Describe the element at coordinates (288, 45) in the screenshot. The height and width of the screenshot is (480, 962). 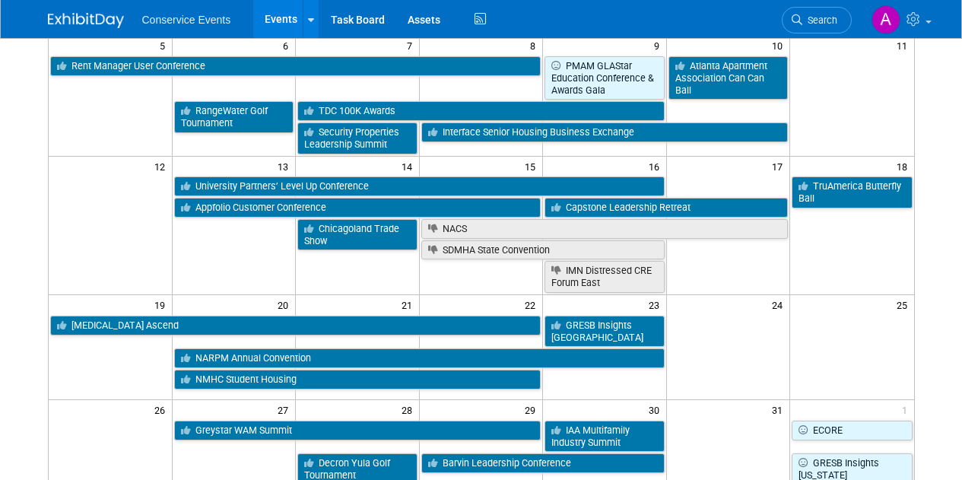
I see `span: 6` at that location.